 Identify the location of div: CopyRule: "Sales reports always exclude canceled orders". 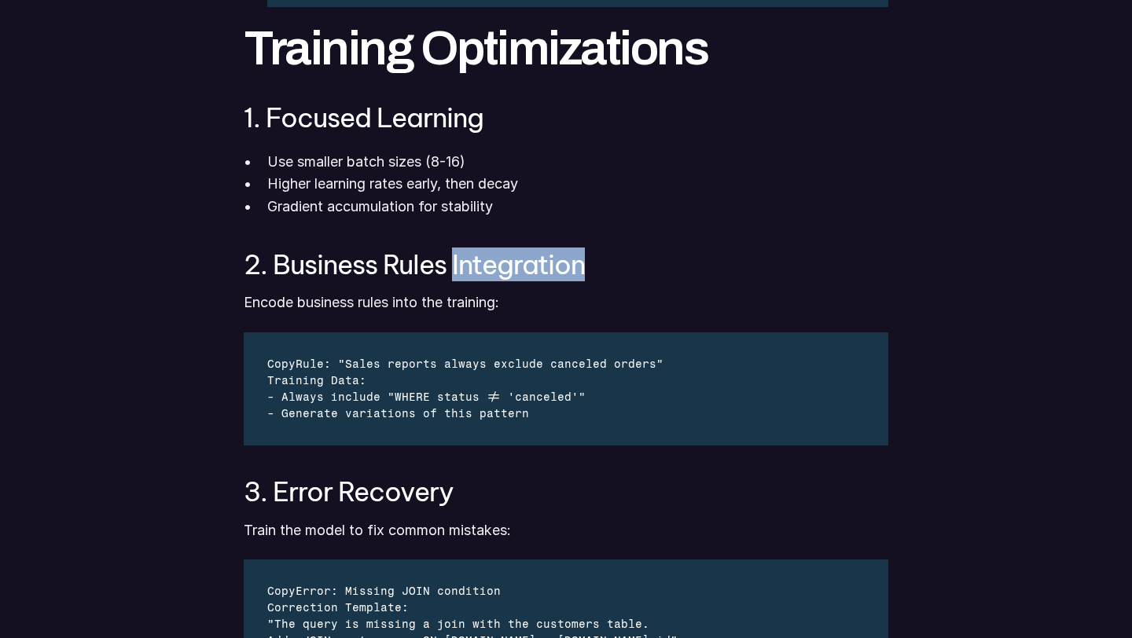
(466, 364).